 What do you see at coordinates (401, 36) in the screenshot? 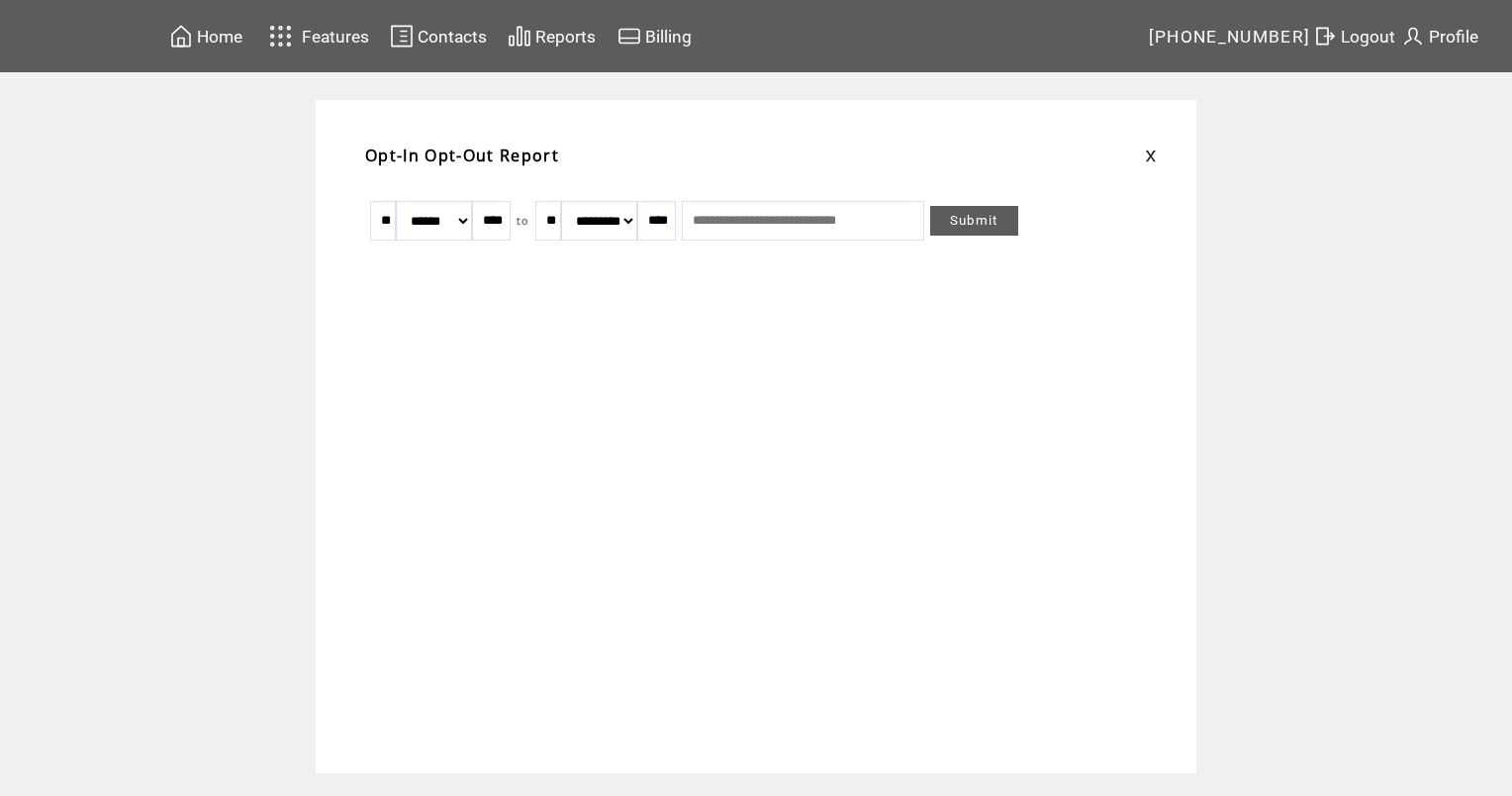
I see `img: contacts.svg` at bounding box center [401, 36].